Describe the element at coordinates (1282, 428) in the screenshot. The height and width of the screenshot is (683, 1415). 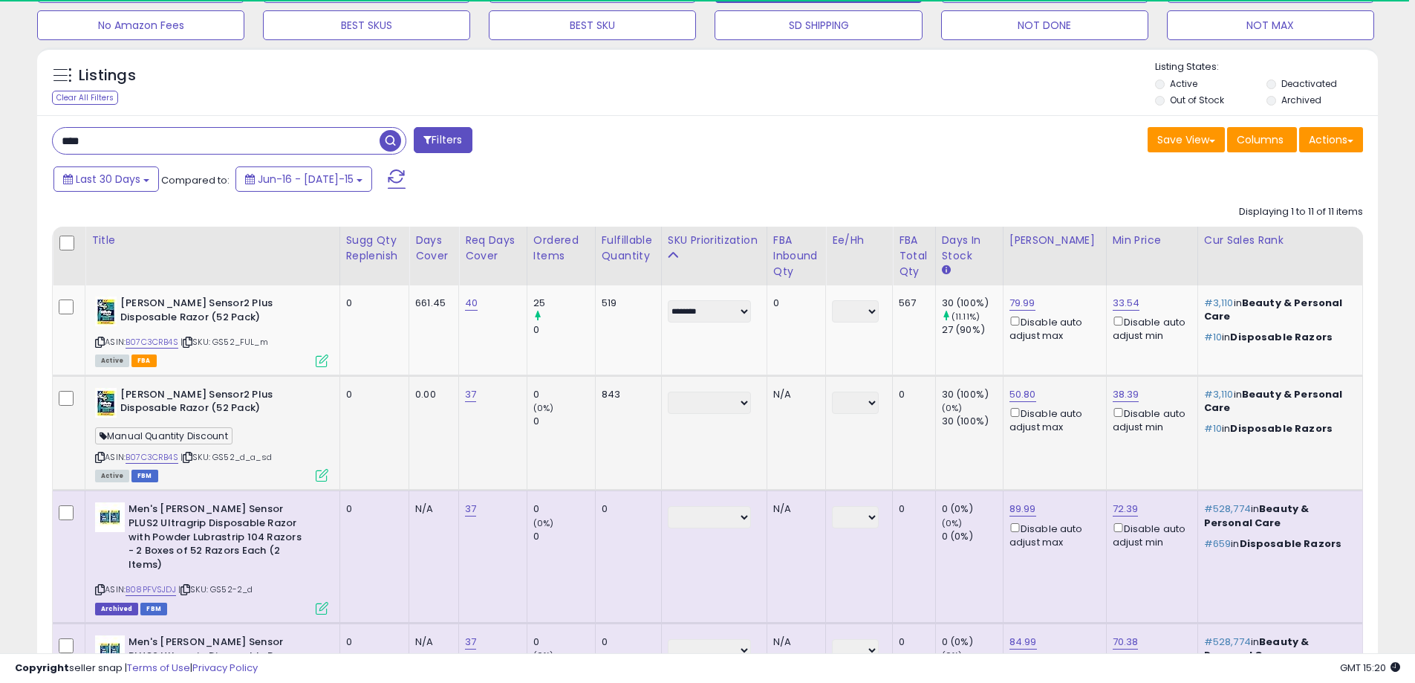
I see `span: Disposable Razors` at that location.